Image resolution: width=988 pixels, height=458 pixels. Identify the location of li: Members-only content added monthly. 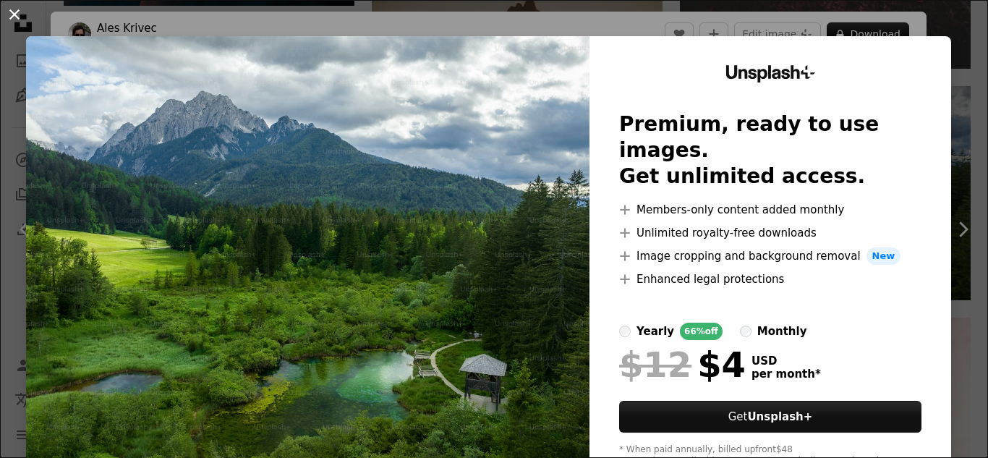
(770, 210).